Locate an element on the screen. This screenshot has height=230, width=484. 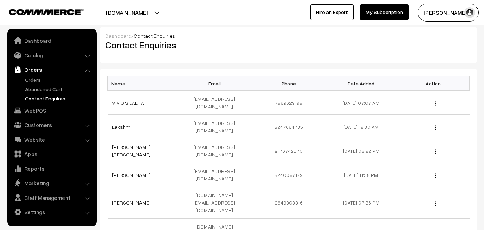
td: 9849803316 is located at coordinates (289, 202).